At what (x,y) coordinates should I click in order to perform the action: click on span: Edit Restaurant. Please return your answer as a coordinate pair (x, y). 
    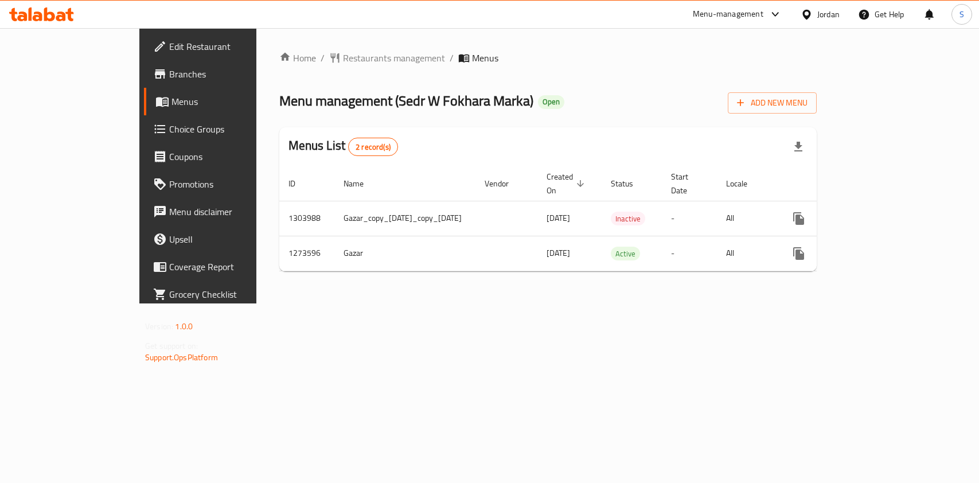
    Looking at the image, I should click on (231, 46).